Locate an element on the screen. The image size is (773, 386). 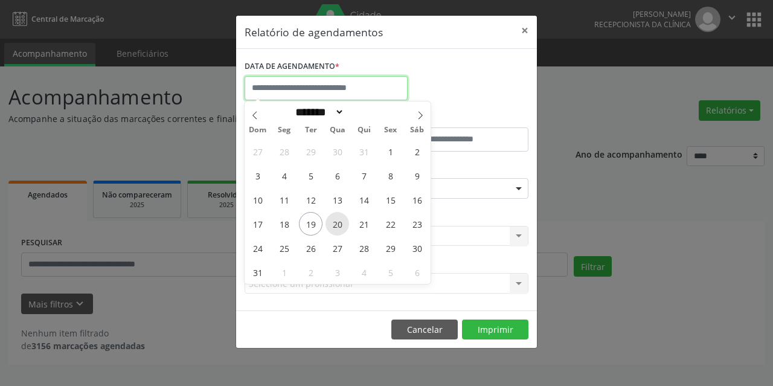
span: Setembro 6, 2025 is located at coordinates (416, 272).